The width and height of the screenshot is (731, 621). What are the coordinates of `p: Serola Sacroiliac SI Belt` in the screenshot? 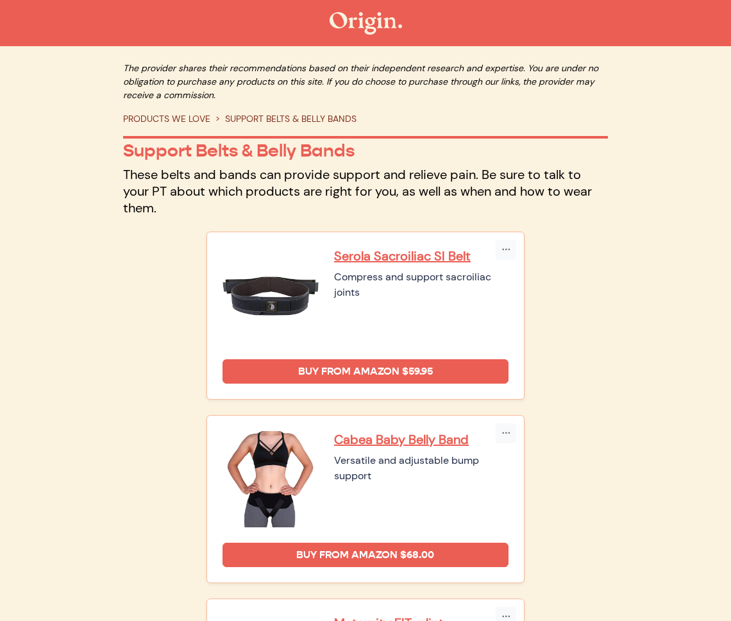 It's located at (421, 256).